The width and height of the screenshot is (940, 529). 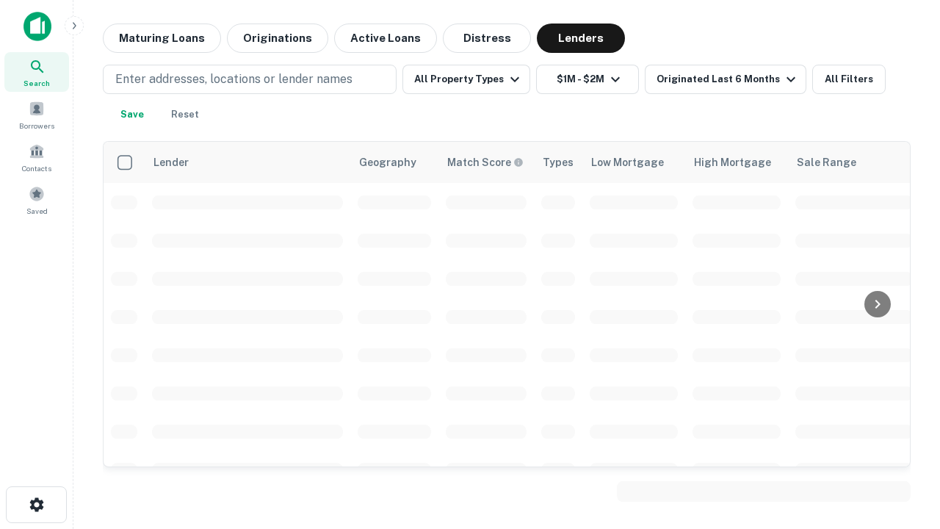 What do you see at coordinates (386, 38) in the screenshot?
I see `button: Active Loans` at bounding box center [386, 38].